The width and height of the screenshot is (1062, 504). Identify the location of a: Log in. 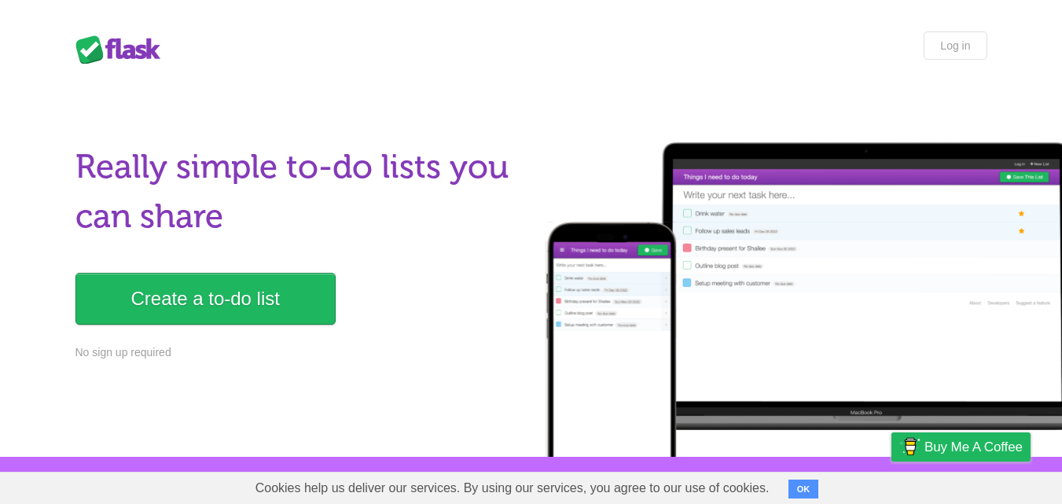
(955, 46).